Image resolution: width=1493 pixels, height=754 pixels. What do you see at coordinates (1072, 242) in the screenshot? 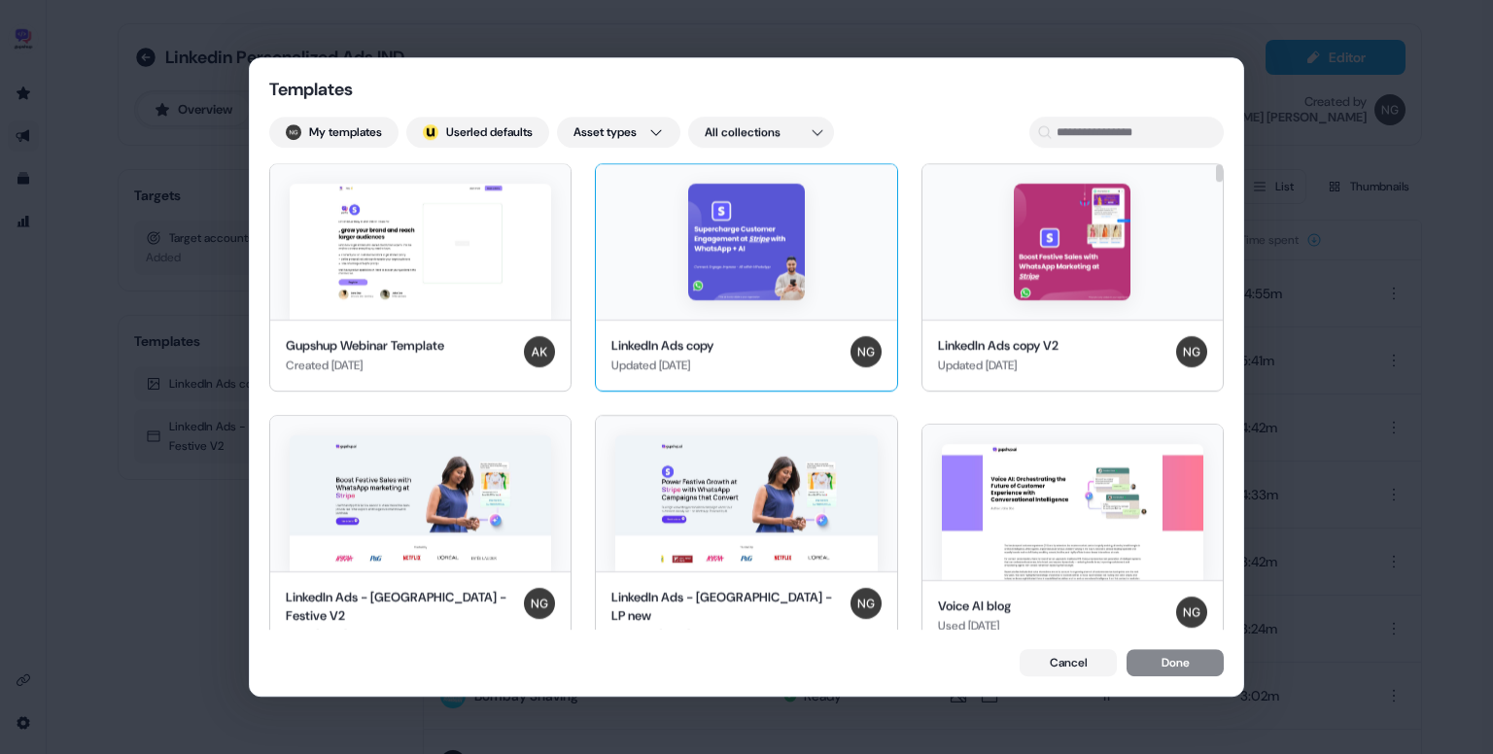
I see `img: LinkedIn Ads copy V2` at bounding box center [1072, 242].